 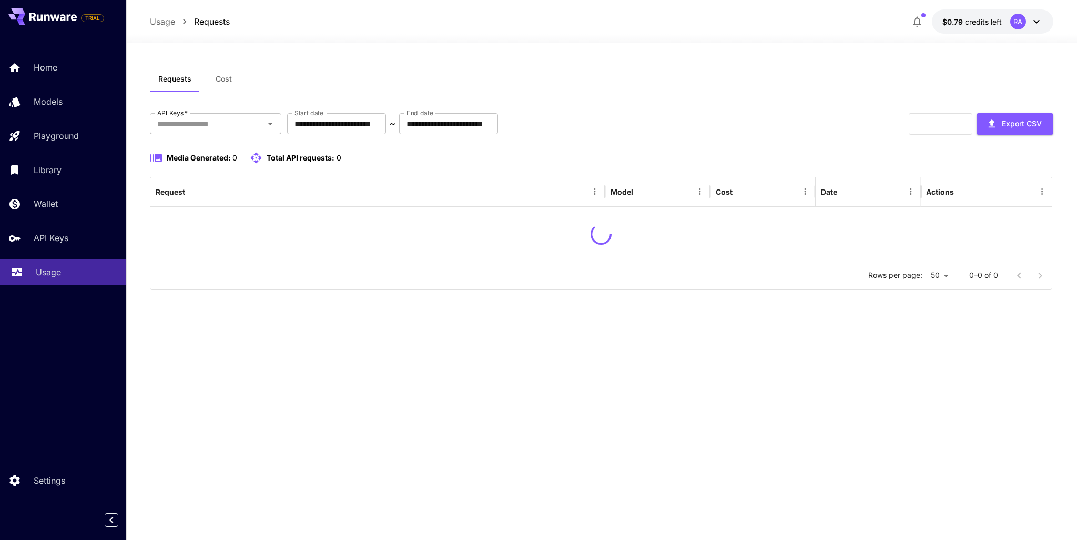 What do you see at coordinates (984, 22) in the screenshot?
I see `span: credits left` at bounding box center [984, 22].